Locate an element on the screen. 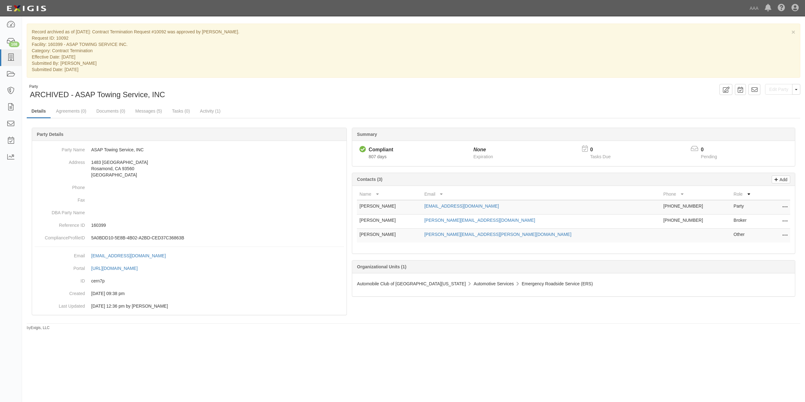 The image size is (805, 402). dt: Last Updated is located at coordinates (60, 304).